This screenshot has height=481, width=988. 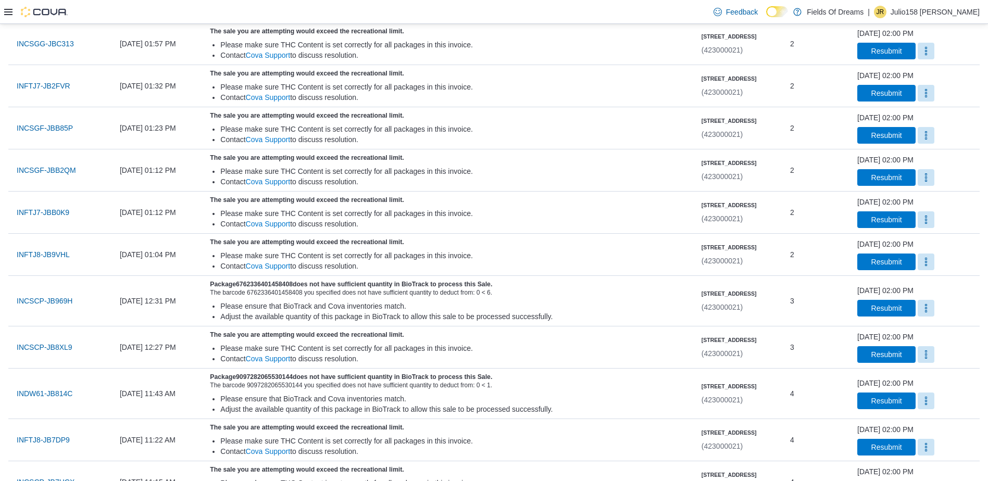 What do you see at coordinates (44, 301) in the screenshot?
I see `span: INCSCP-JB969H` at bounding box center [44, 301].